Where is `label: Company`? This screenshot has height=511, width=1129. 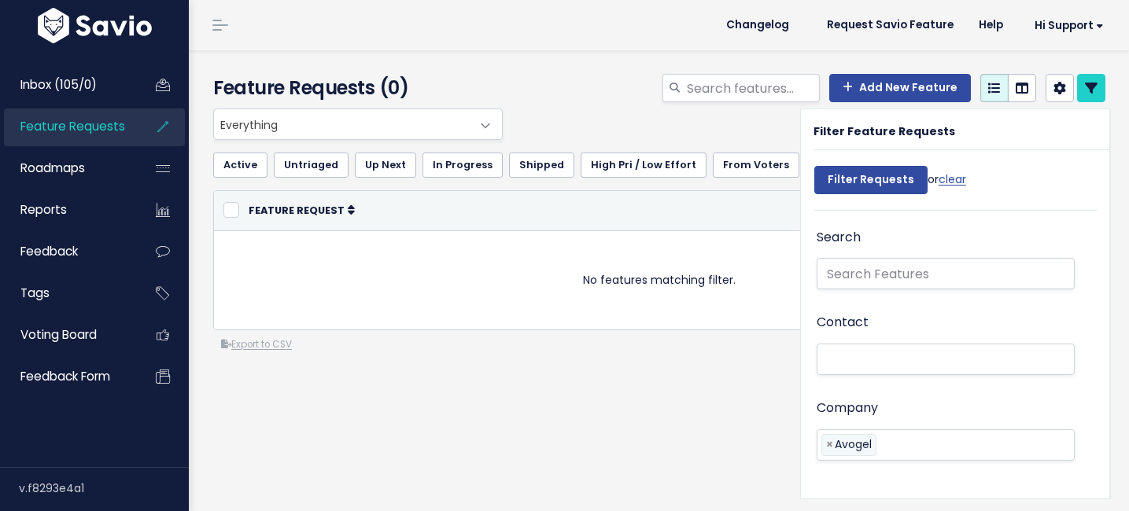 label: Company is located at coordinates (847, 408).